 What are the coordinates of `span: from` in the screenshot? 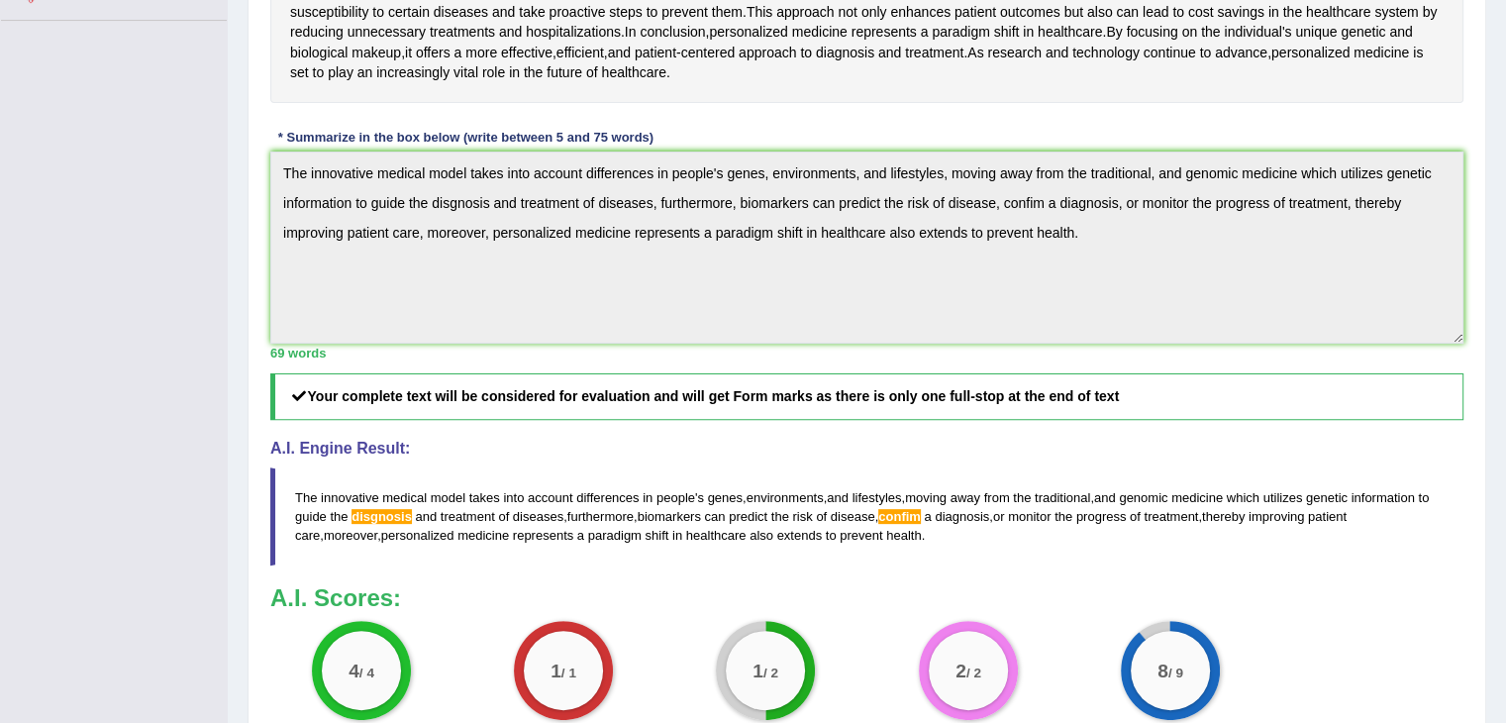 It's located at (997, 497).